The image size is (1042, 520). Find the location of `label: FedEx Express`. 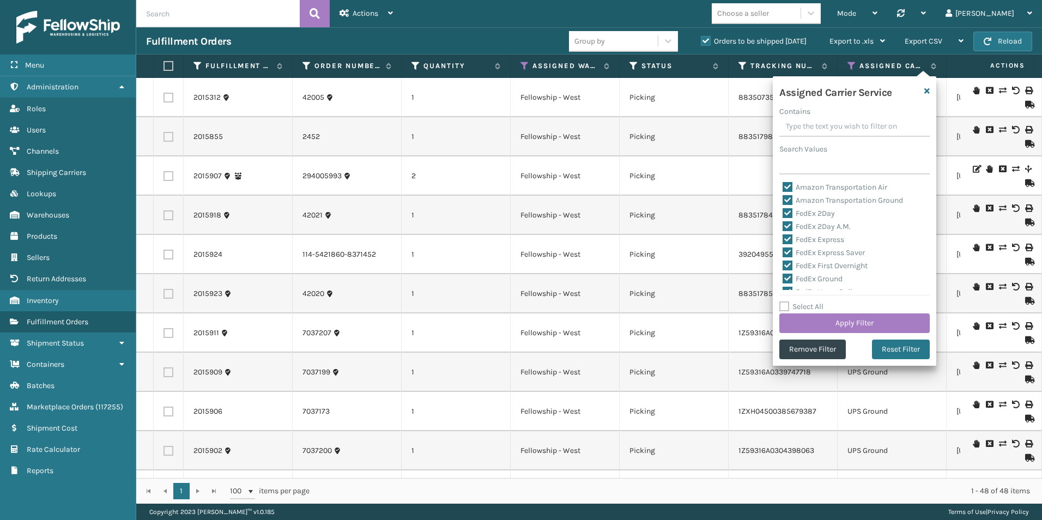

label: FedEx Express is located at coordinates (813, 239).